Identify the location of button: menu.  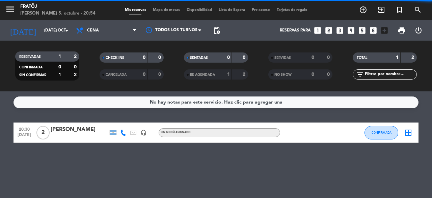
(10, 10).